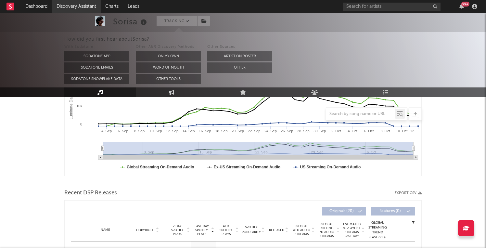  I want to click on text: Luminate Daily Streams, so click(71, 98).